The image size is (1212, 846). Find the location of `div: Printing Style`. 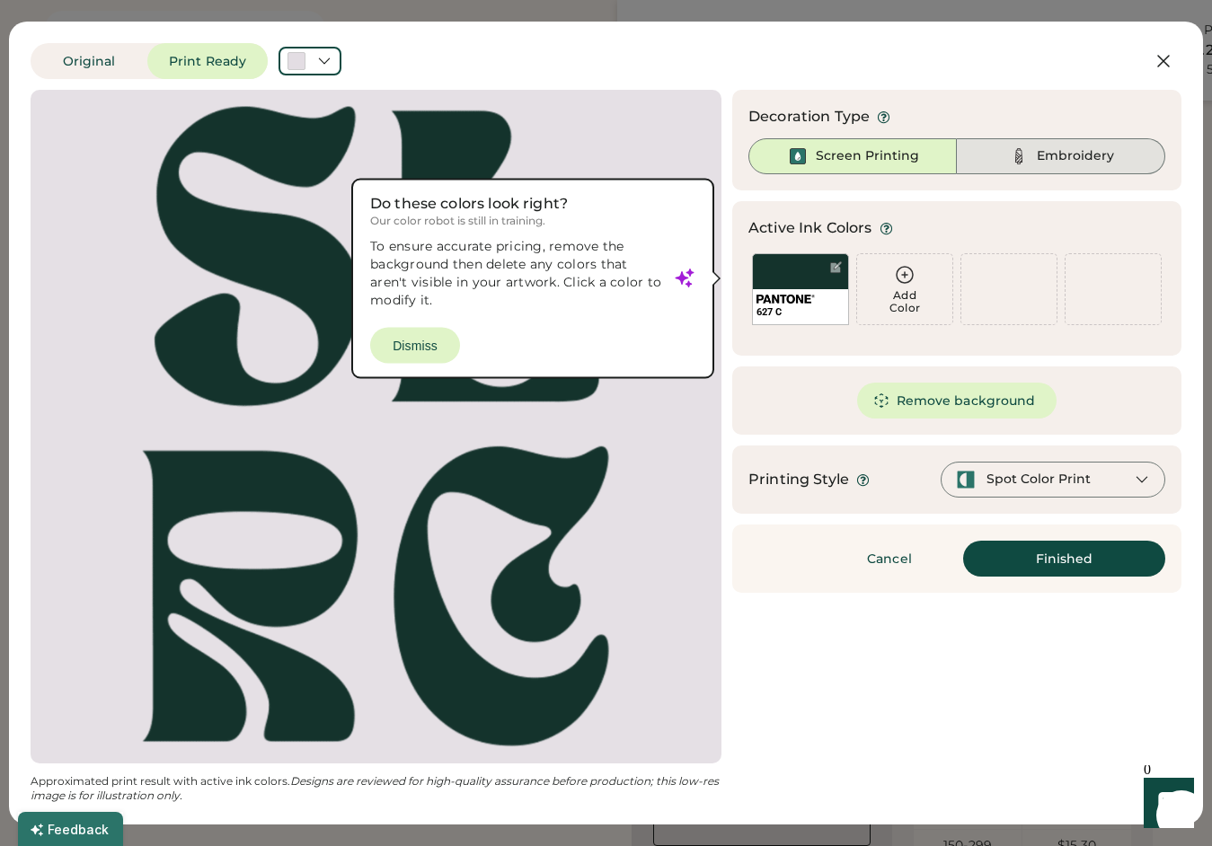

div: Printing Style is located at coordinates (799, 480).